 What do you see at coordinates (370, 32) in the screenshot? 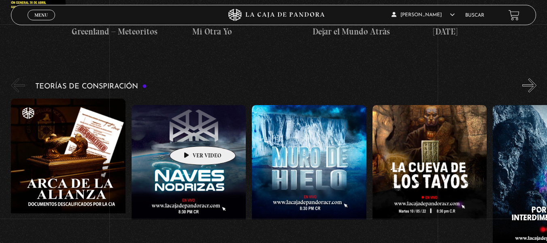
I see `h4: Dejar el Mundo Atrás` at bounding box center [370, 32].